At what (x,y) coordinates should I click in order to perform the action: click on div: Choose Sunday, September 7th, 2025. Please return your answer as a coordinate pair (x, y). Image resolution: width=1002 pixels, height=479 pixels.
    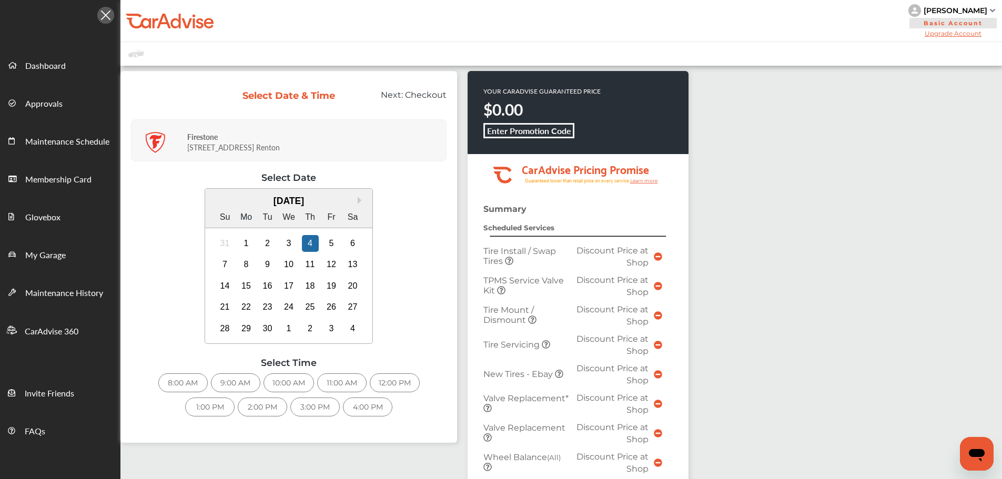
    Looking at the image, I should click on (225, 265).